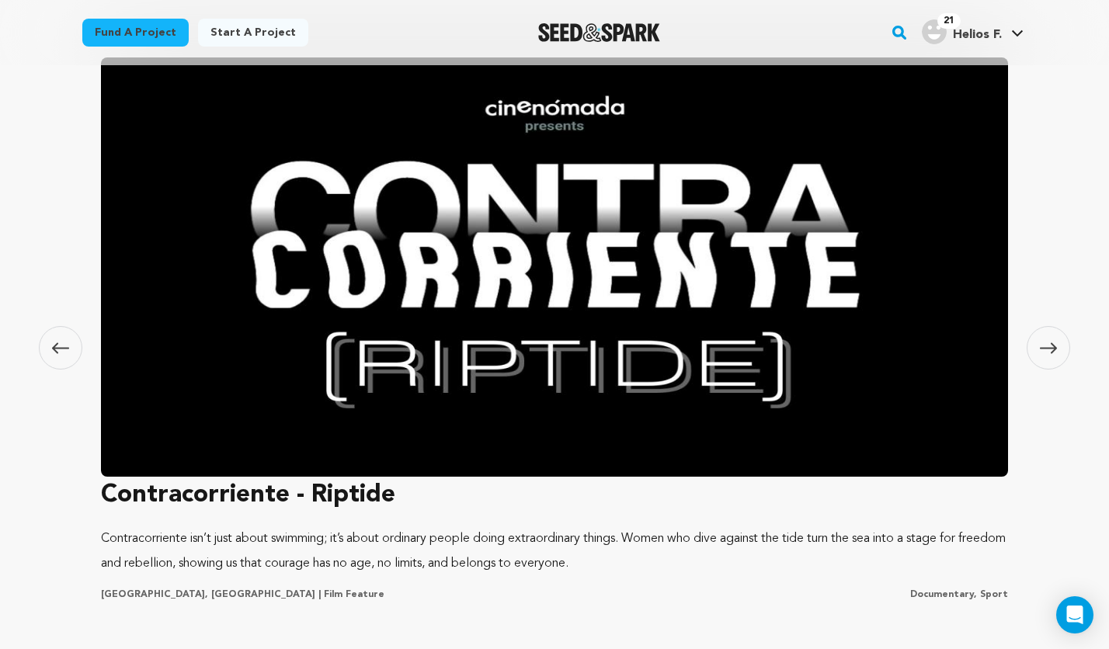  Describe the element at coordinates (949, 21) in the screenshot. I see `span: 21` at that location.